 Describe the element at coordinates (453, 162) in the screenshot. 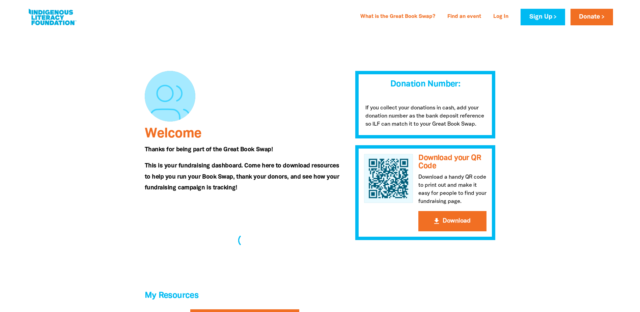

I see `h3: Download your QR Code` at that location.